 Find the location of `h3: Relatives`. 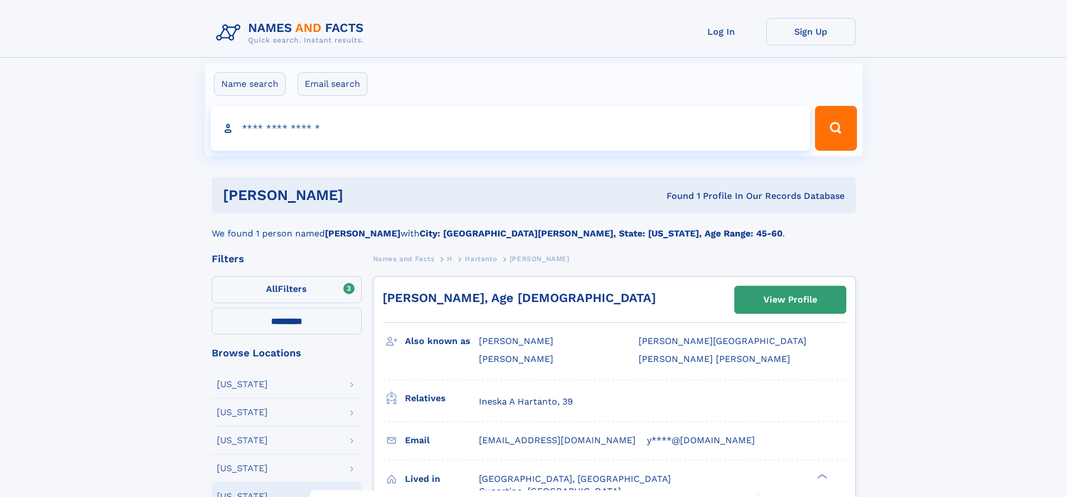

h3: Relatives is located at coordinates (442, 398).